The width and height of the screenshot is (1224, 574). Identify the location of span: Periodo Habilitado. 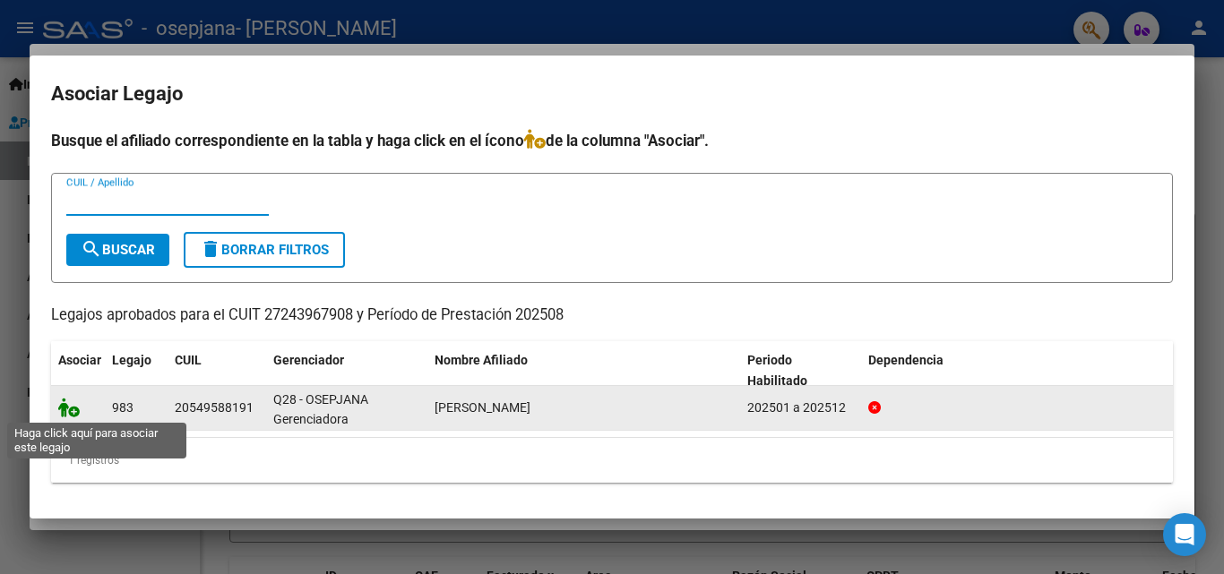
(777, 370).